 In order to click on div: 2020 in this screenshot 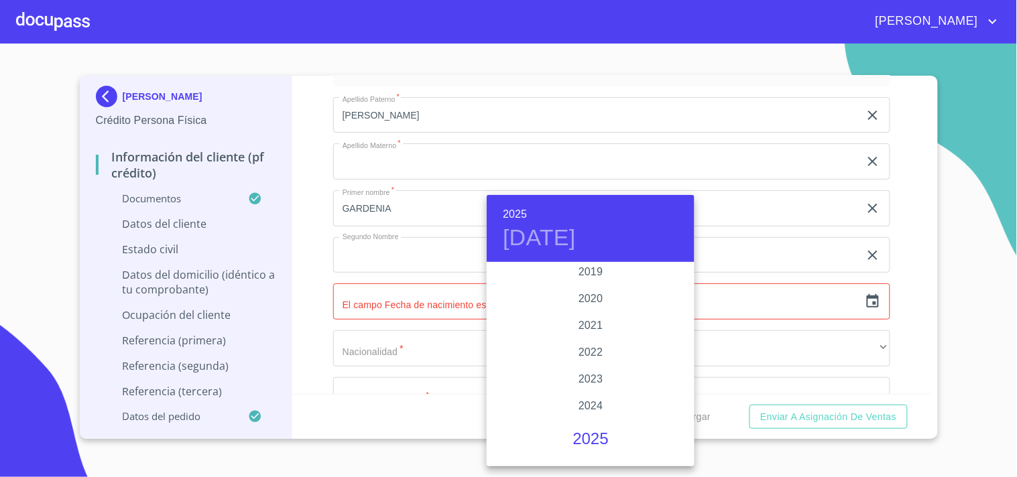, I will do `click(591, 299)`.